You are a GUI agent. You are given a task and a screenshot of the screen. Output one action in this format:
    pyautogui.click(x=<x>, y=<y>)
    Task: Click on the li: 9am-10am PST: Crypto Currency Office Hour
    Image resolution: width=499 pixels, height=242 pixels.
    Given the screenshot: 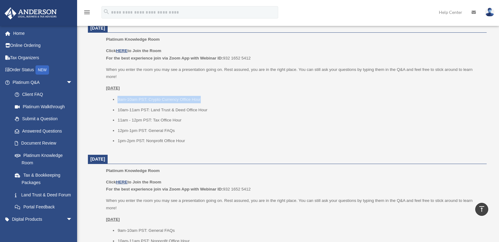 What is the action you would take?
    pyautogui.click(x=300, y=100)
    